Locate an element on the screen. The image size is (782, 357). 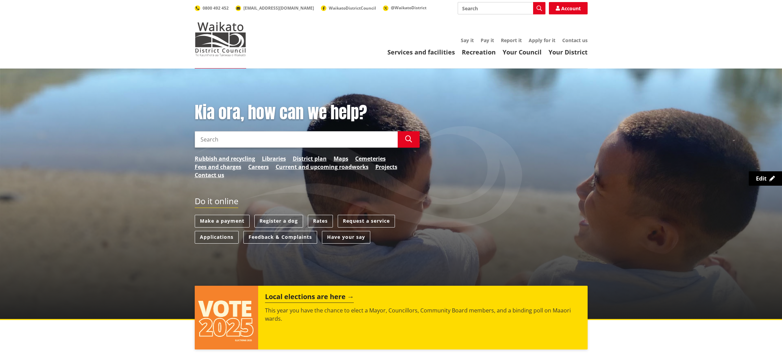
img: Waikato District Council - Te Kaunihera aa Takiwaa o Waikato is located at coordinates (220, 39).